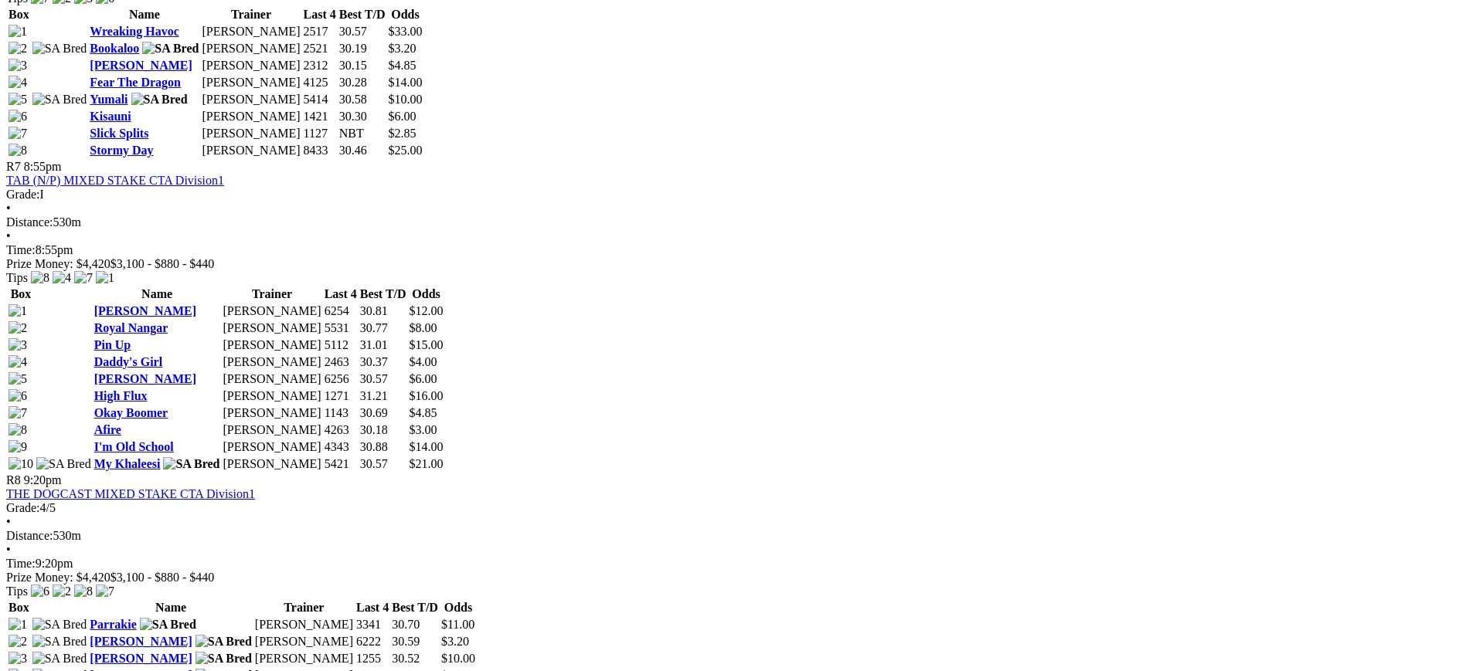 The height and width of the screenshot is (671, 1469). I want to click on span: Tips, so click(17, 591).